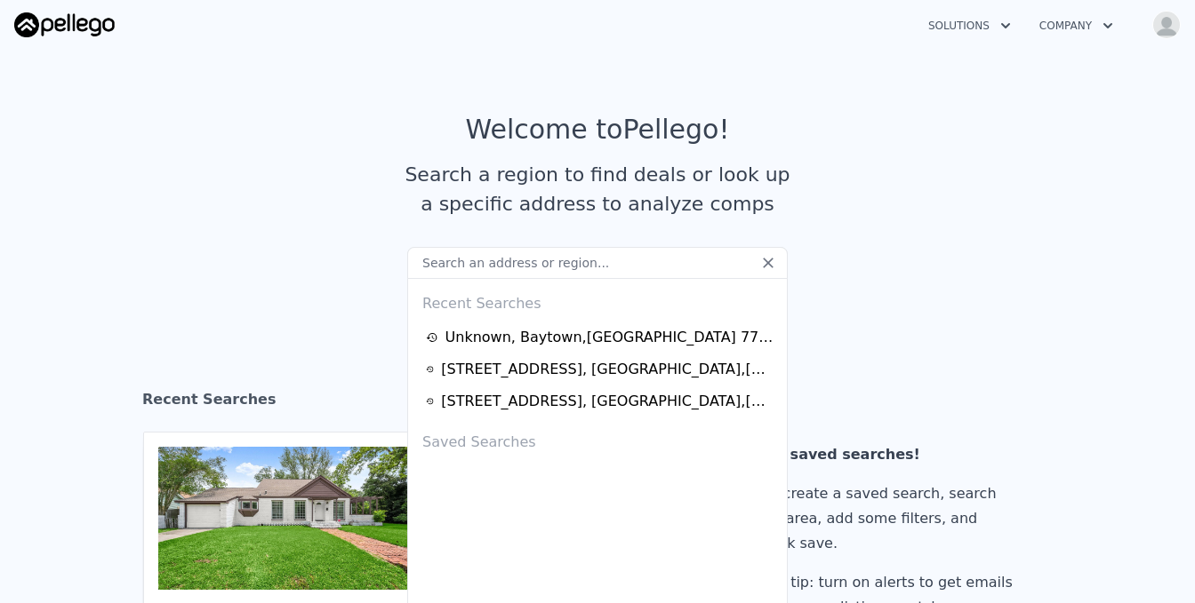 The image size is (1195, 603). Describe the element at coordinates (891, 519) in the screenshot. I see `div: To create a saved search, search an area, add some filters, and click save.` at that location.